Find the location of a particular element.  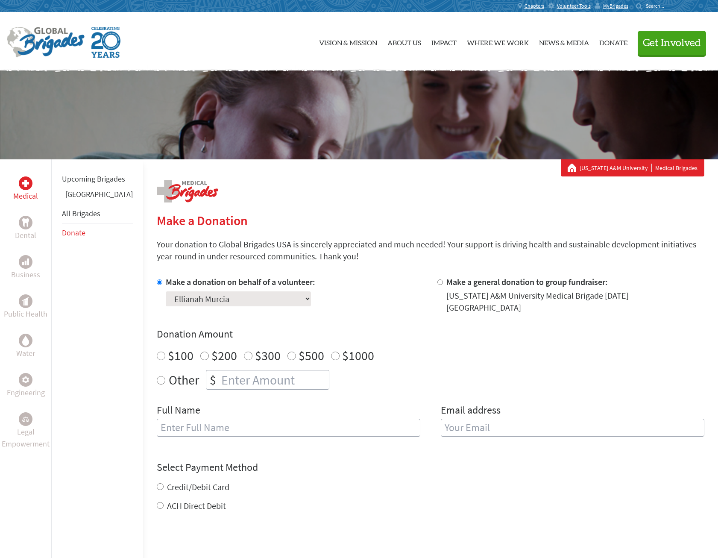

li: Upcoming Brigades is located at coordinates (97, 179).